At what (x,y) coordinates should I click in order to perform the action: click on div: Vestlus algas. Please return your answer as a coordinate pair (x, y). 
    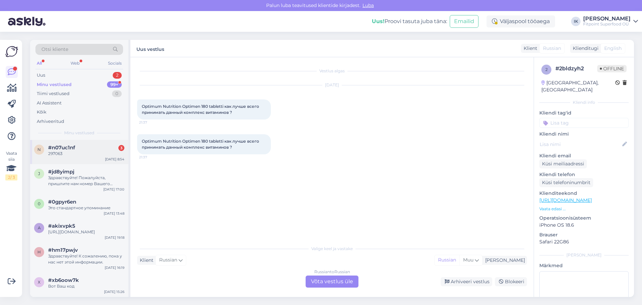
    Looking at the image, I should click on (332, 71).